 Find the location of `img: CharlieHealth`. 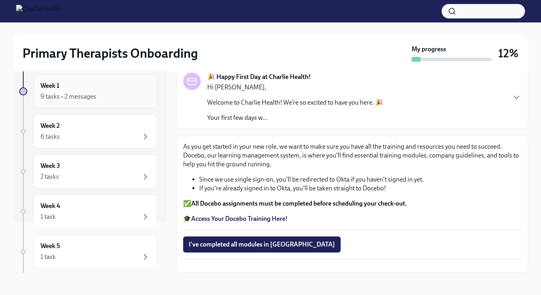

img: CharlieHealth is located at coordinates (38, 11).